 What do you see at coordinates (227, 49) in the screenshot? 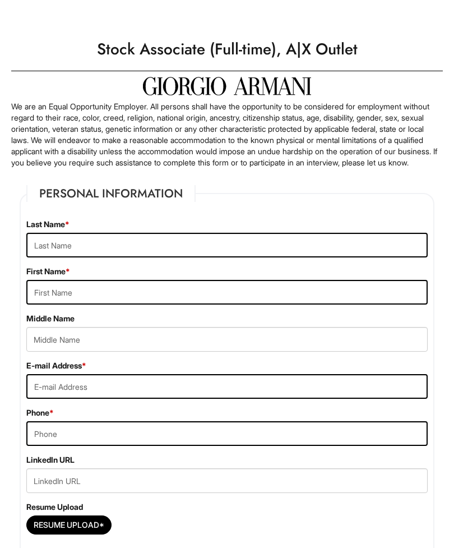
I see `h1: Stock Associate (Full-time), A|X Outlet` at bounding box center [227, 49].